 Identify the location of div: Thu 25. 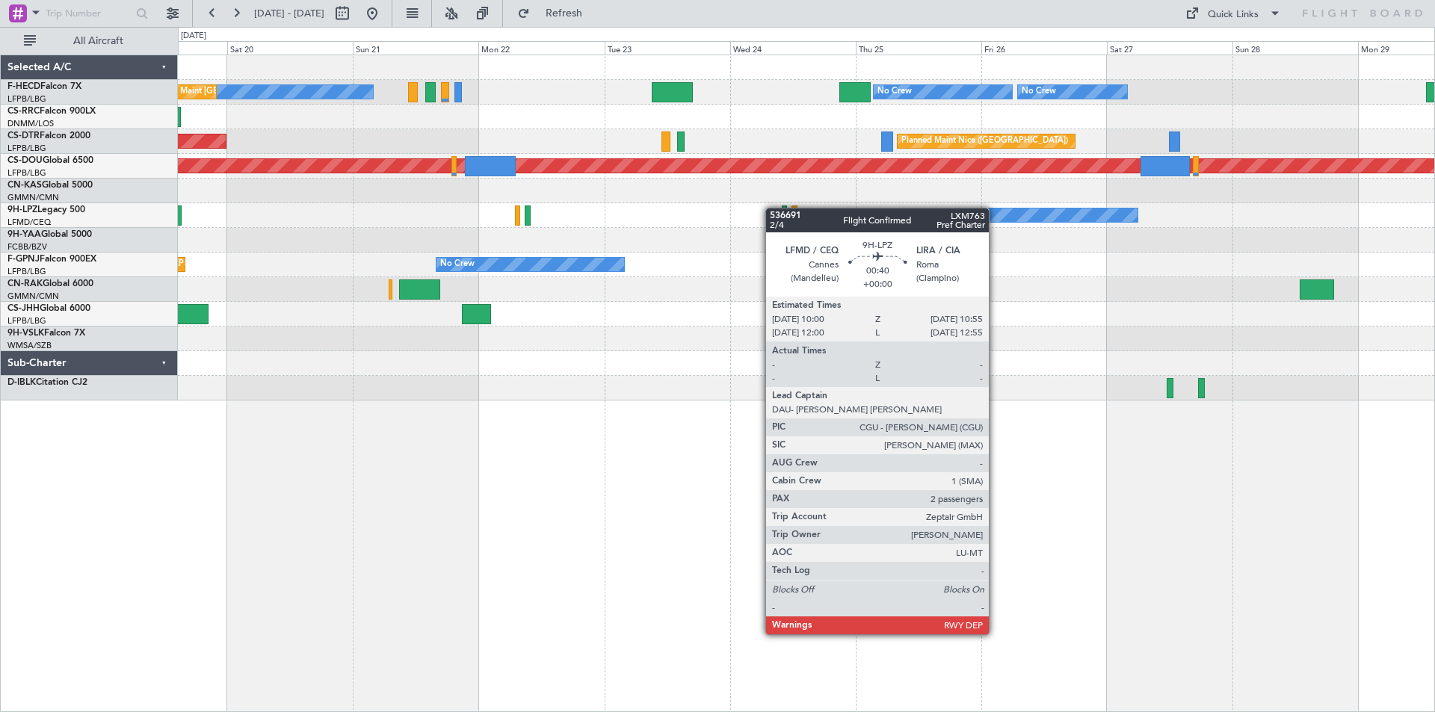
(919, 48).